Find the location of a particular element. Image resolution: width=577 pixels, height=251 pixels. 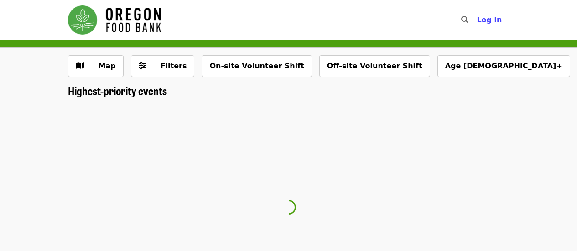

button: Off-site Volunteer Shift is located at coordinates (374, 66).